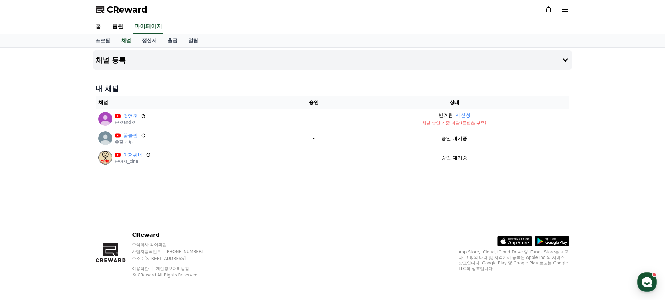 The image size is (665, 300). Describe the element at coordinates (118, 27) in the screenshot. I see `a: 음원` at that location.